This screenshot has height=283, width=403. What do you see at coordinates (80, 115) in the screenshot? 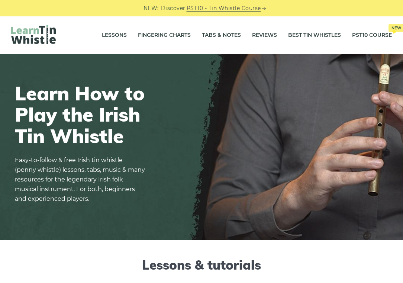
I see `h1: Learn How to Play the Irish Tin Whistle` at bounding box center [80, 115].